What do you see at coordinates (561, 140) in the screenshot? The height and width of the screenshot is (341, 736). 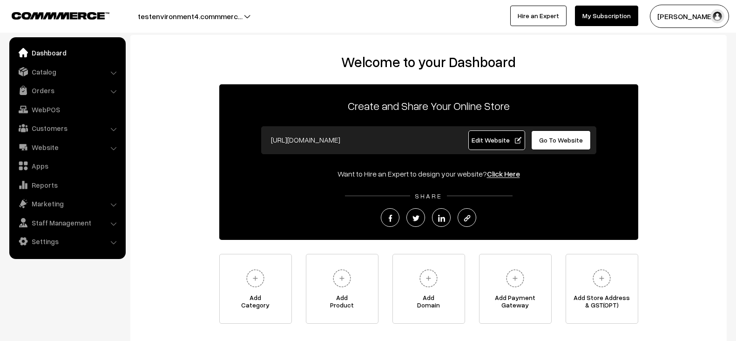 I see `span: Go To Website` at bounding box center [561, 140].